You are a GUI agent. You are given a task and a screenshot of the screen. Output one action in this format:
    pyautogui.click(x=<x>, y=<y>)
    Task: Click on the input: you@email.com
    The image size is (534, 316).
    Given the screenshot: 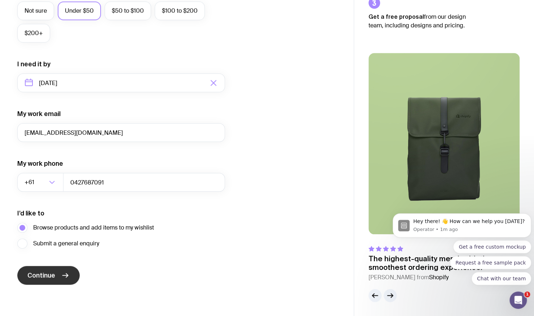 What is the action you would take?
    pyautogui.click(x=121, y=133)
    